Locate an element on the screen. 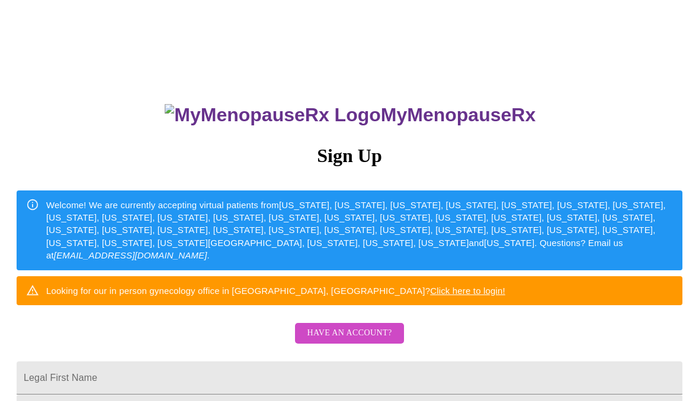 Image resolution: width=699 pixels, height=401 pixels. button: Have an account? is located at coordinates (349, 333).